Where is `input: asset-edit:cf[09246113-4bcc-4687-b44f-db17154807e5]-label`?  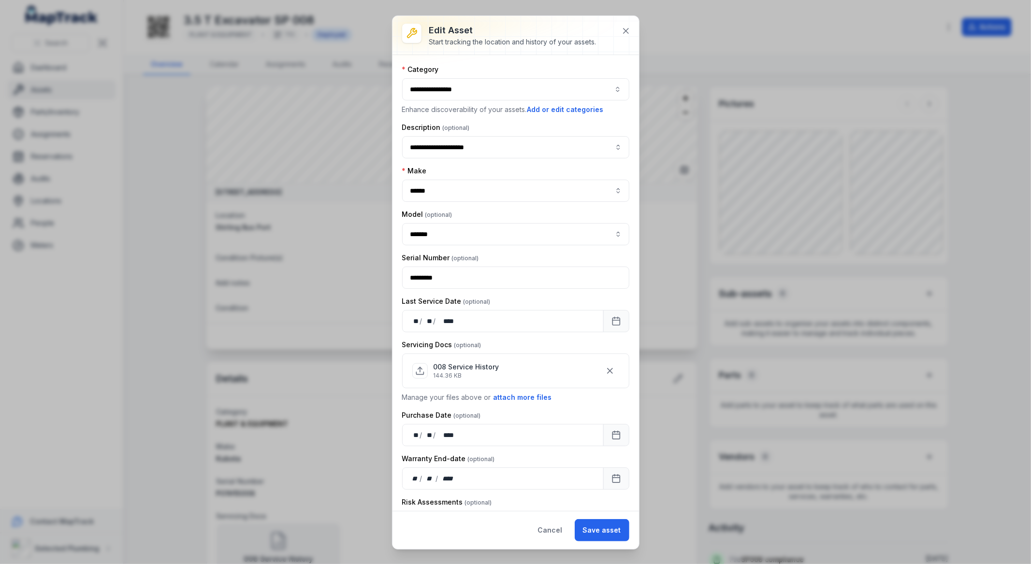
input: asset-edit:cf[09246113-4bcc-4687-b44f-db17154807e5]-label is located at coordinates (516, 191).